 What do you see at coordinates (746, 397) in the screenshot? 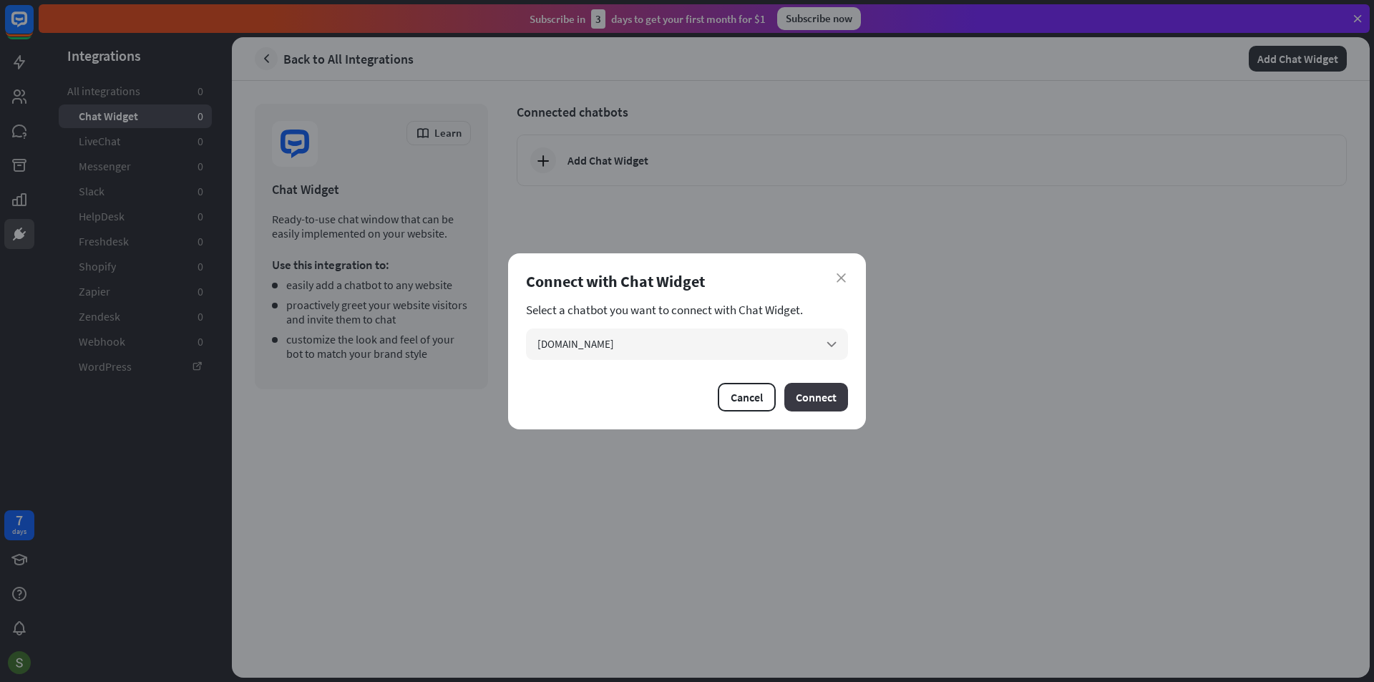
I see `button: Cancel` at bounding box center [746, 397].